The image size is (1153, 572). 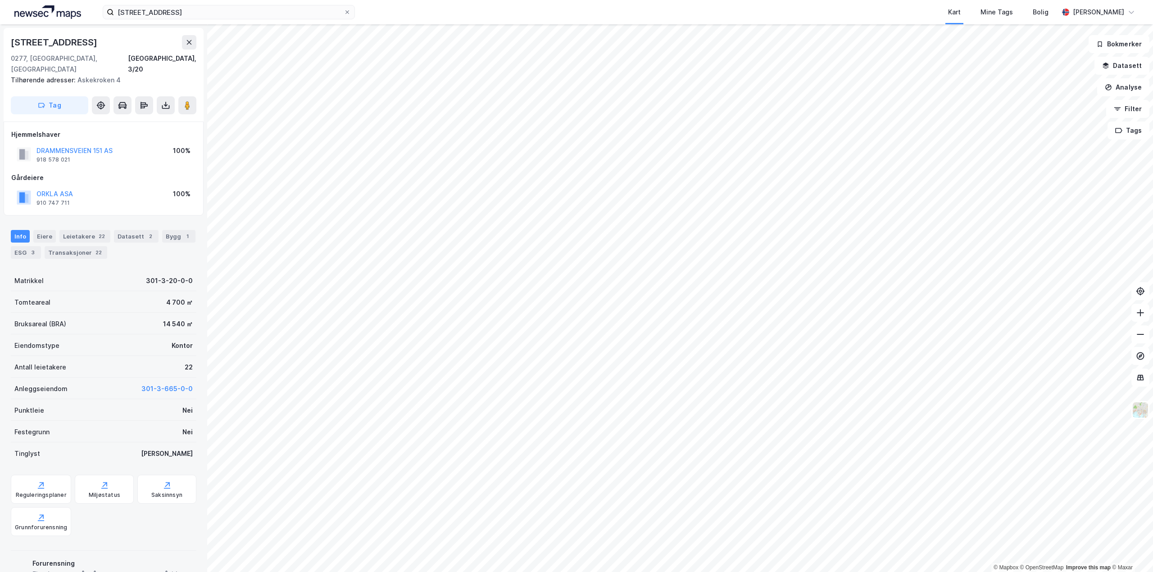 What do you see at coordinates (20, 236) in the screenshot?
I see `div: Info` at bounding box center [20, 236].